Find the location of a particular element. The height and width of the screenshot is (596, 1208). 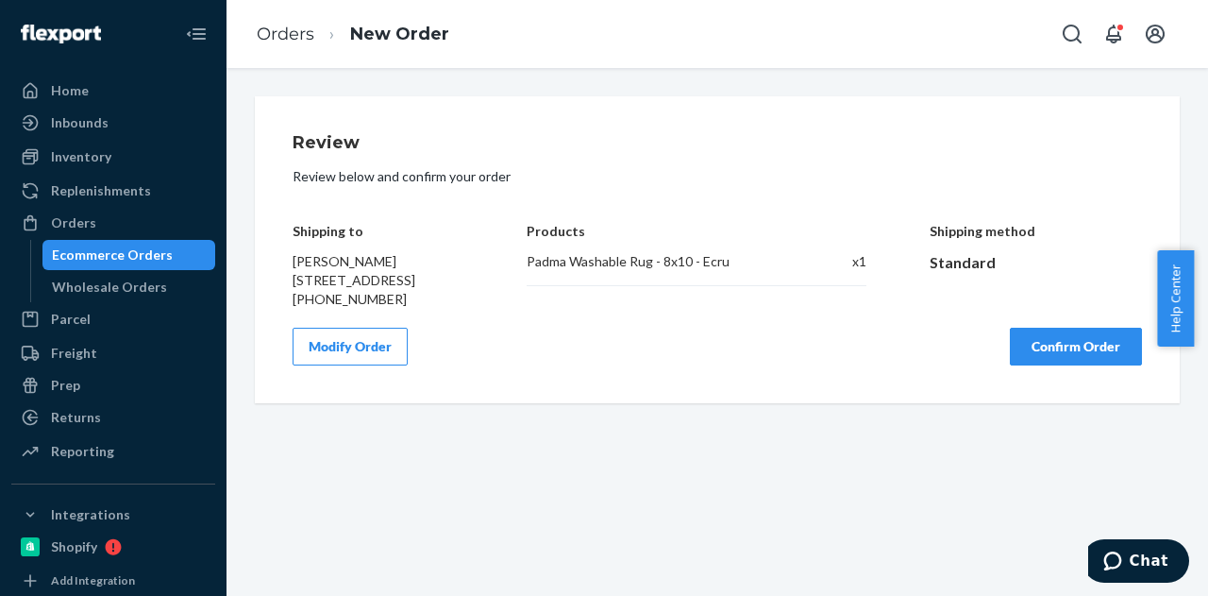

a: New Order is located at coordinates (399, 34).